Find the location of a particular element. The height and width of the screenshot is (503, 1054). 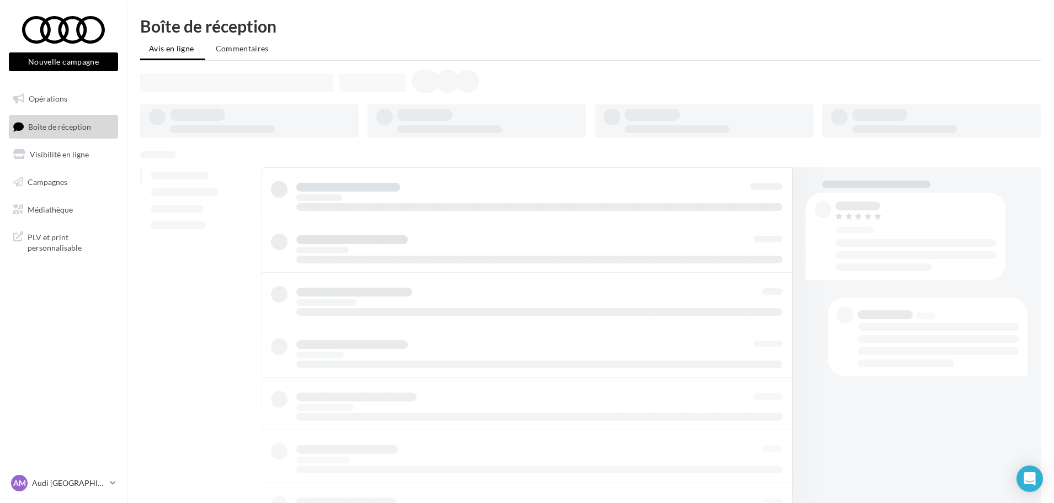

a: Campagnes is located at coordinates (63, 182).